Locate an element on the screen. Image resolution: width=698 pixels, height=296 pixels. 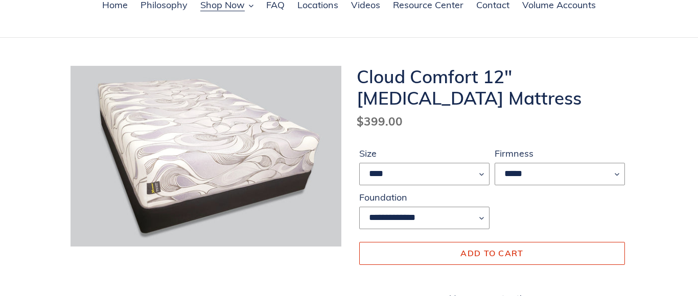
label: Foundation is located at coordinates (424, 197).